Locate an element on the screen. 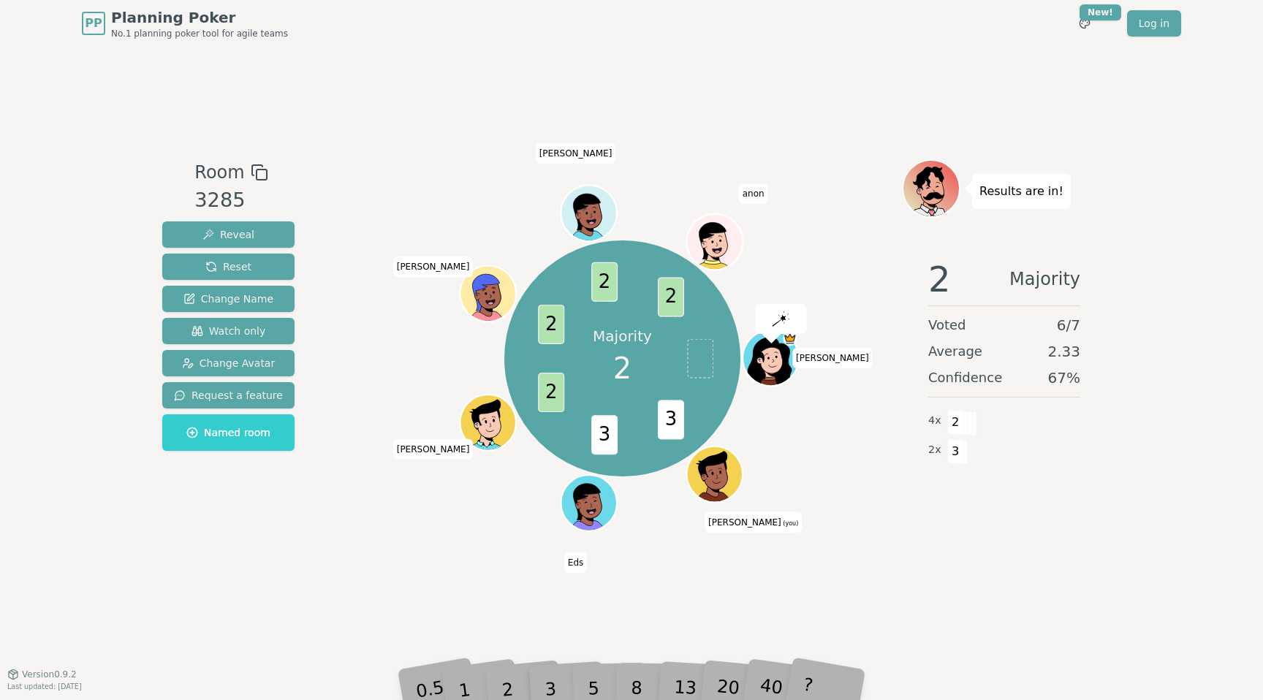 Image resolution: width=1263 pixels, height=700 pixels. span: (you) is located at coordinates (790, 523).